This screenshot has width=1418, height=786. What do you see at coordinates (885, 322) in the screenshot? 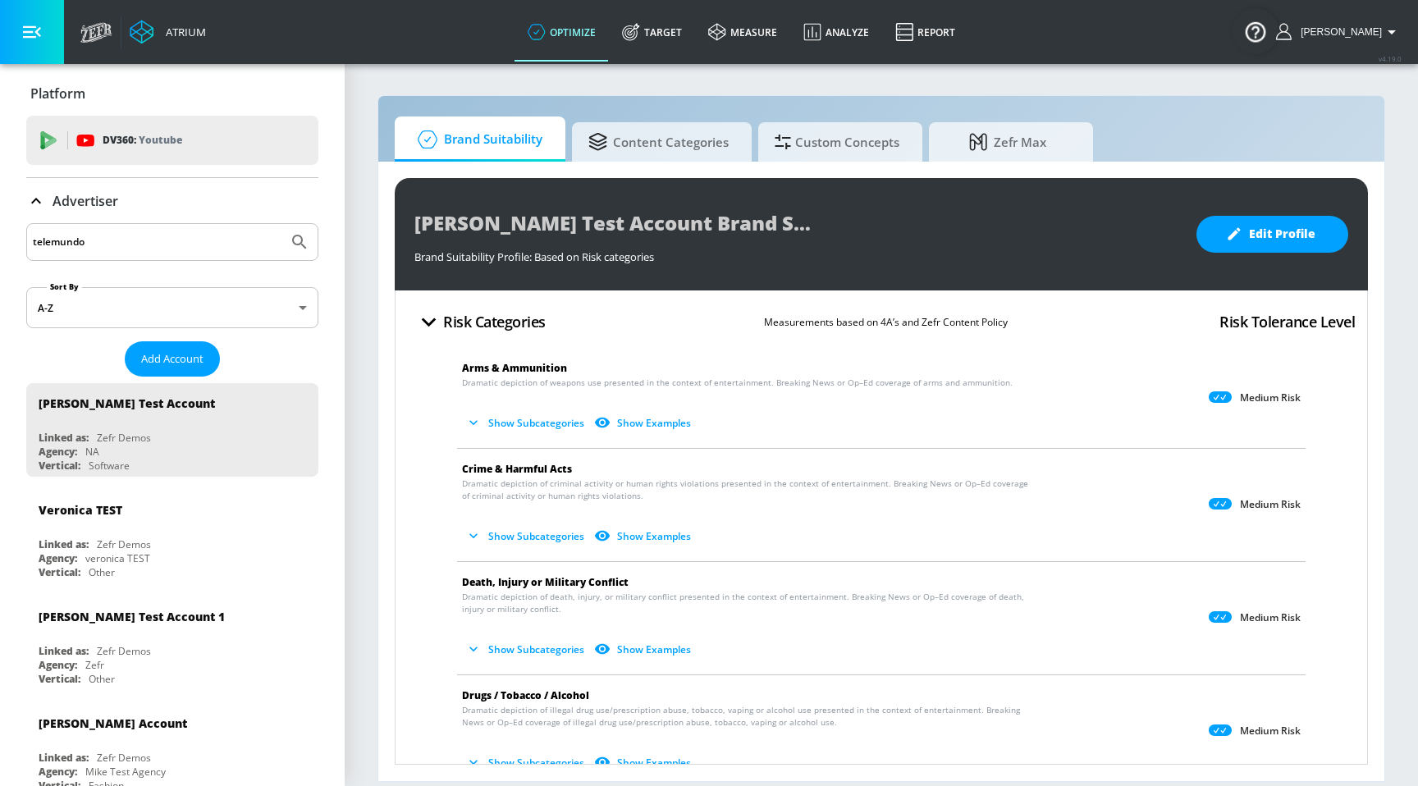
I see `p: Measurements based on 4A’s and Zefr Content Policy` at bounding box center [885, 322].